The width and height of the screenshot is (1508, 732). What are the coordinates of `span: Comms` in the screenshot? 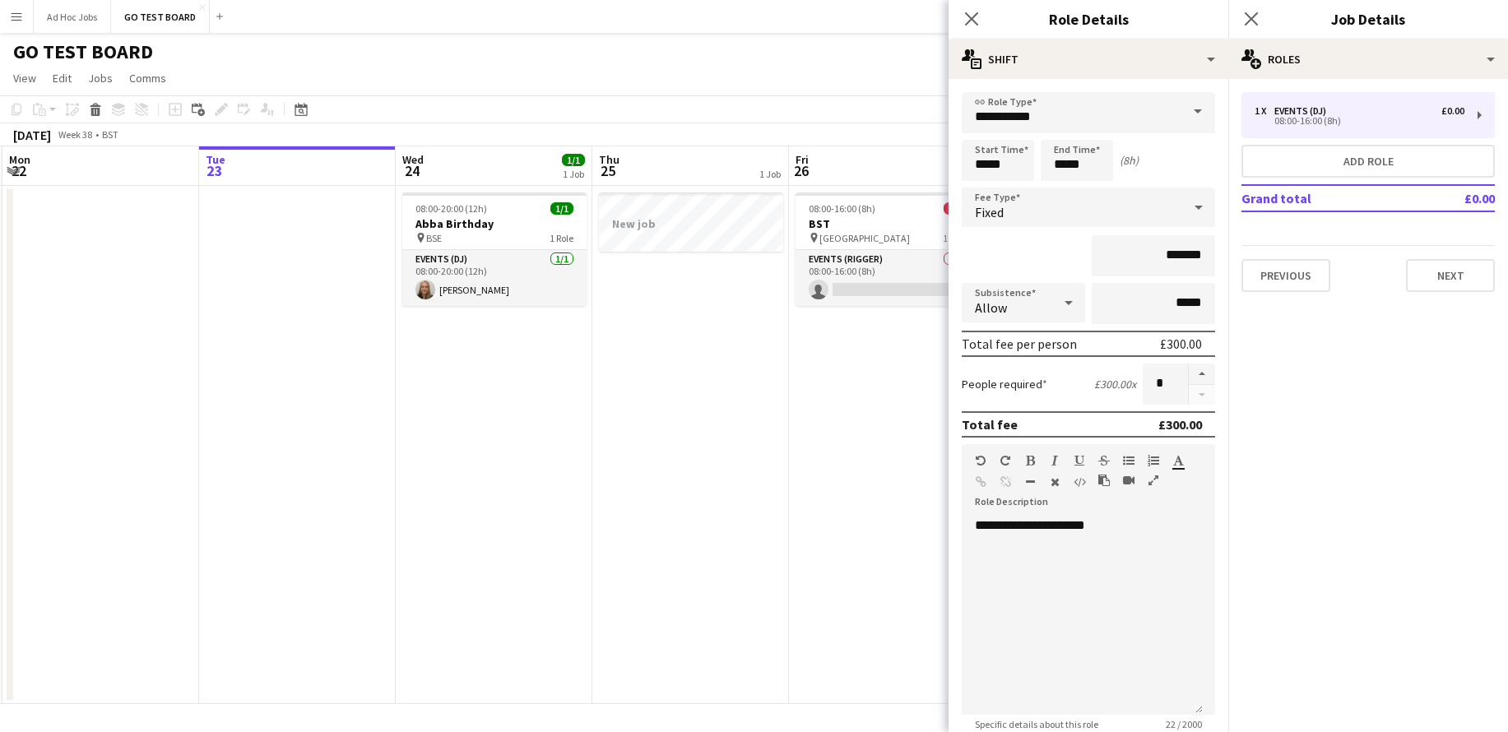 It's located at (147, 78).